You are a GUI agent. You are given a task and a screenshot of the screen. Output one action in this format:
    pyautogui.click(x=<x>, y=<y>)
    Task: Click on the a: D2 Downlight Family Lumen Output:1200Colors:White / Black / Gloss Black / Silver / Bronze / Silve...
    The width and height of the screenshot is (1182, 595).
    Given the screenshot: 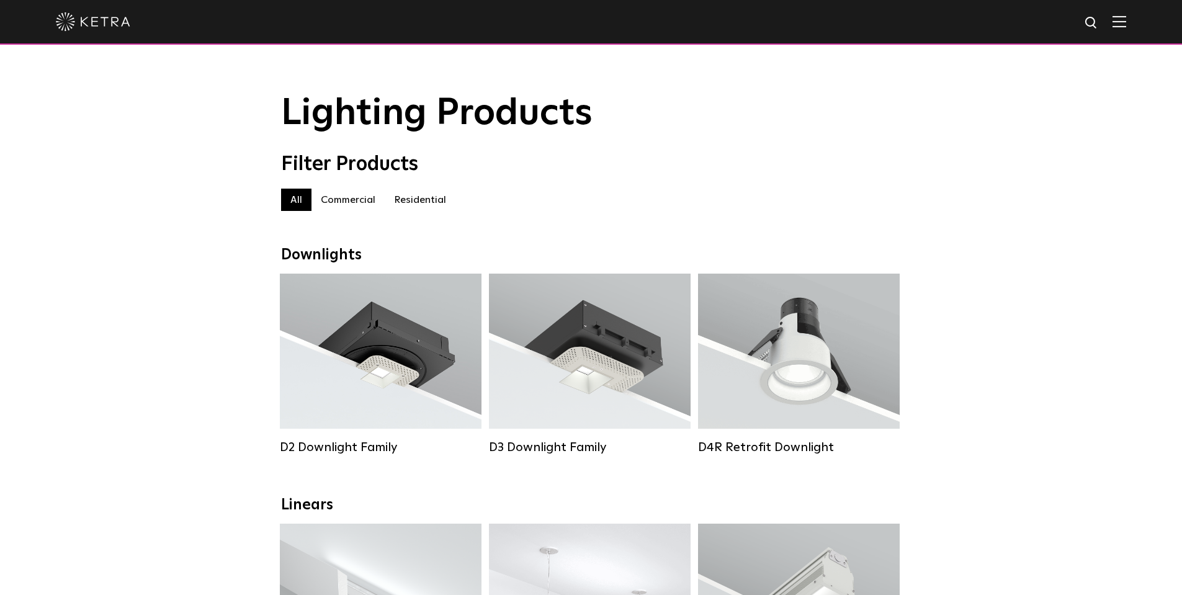 What is the action you would take?
    pyautogui.click(x=380, y=364)
    